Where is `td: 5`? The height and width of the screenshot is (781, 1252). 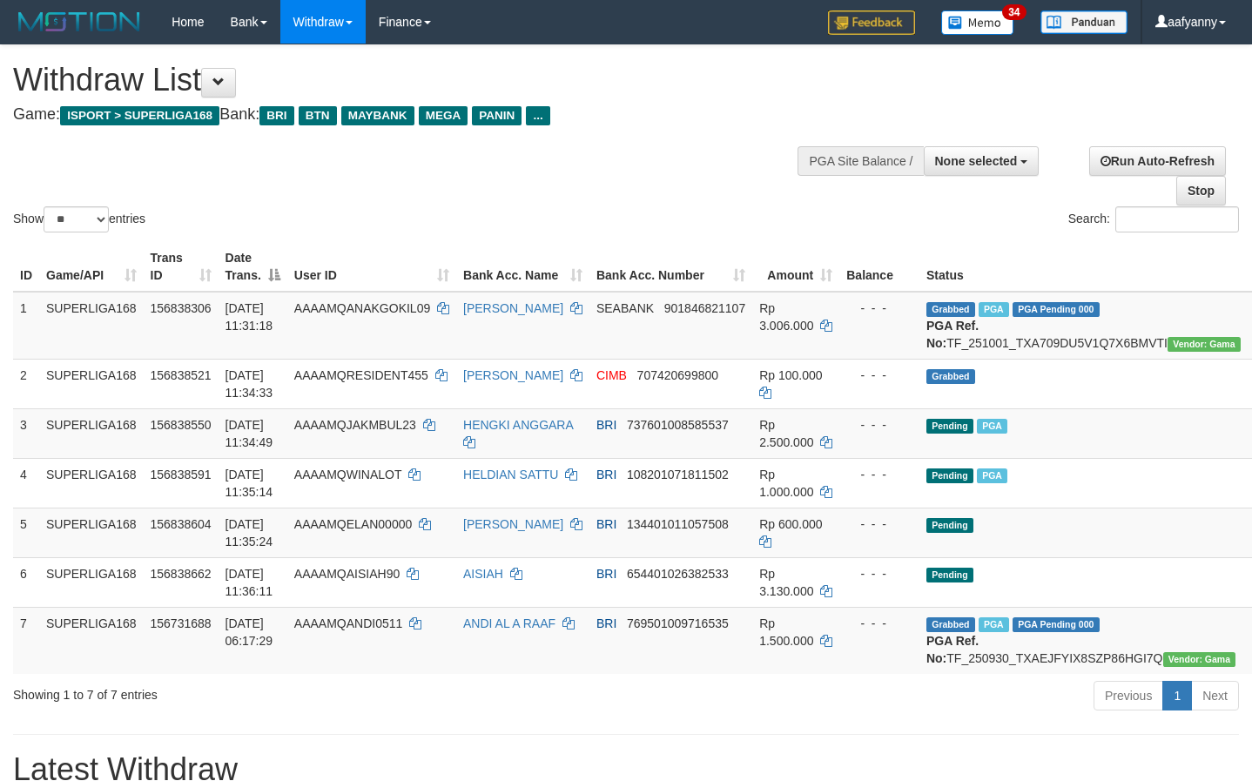
td: 5 is located at coordinates (26, 532).